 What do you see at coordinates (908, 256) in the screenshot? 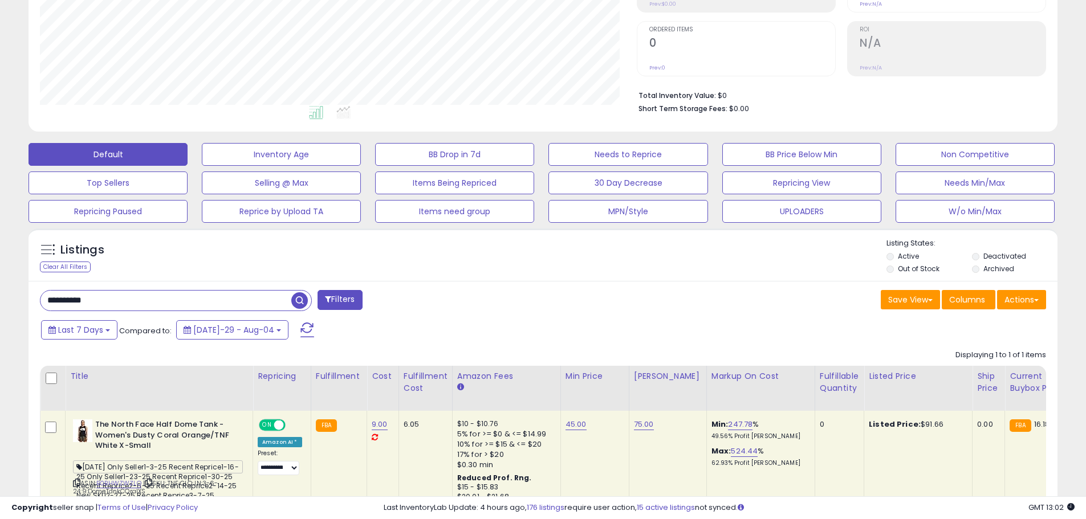
I see `label: Active` at bounding box center [908, 256].